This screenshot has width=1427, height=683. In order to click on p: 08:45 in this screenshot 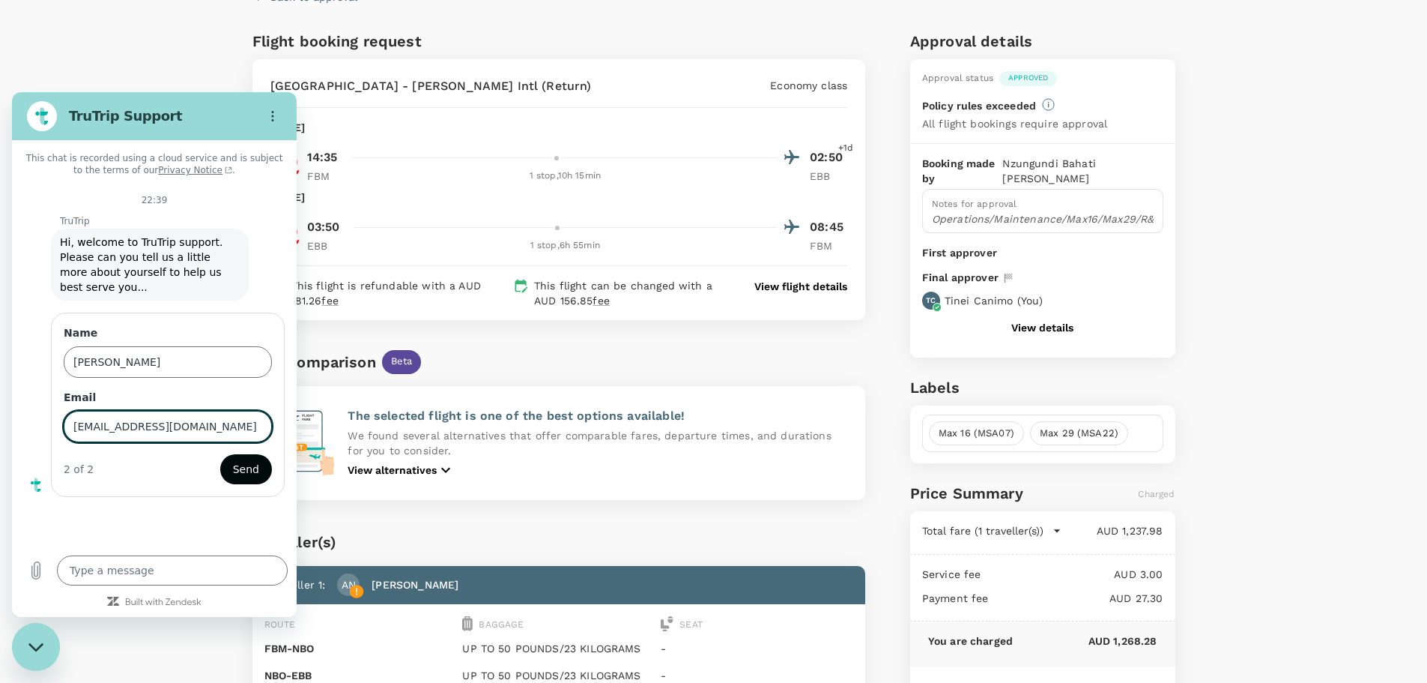, I will do `click(829, 227)`.